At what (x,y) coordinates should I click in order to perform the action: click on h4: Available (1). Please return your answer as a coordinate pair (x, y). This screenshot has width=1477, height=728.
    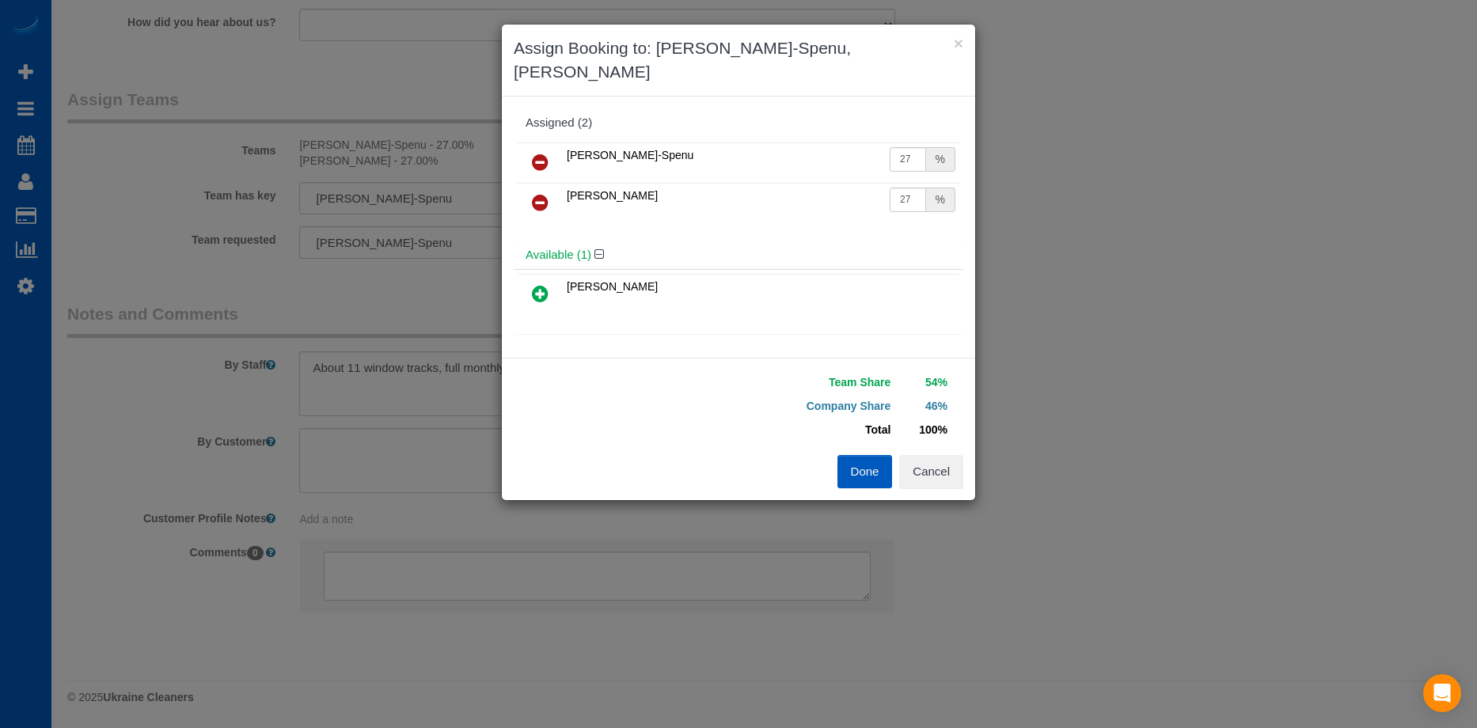
    Looking at the image, I should click on (739, 255).